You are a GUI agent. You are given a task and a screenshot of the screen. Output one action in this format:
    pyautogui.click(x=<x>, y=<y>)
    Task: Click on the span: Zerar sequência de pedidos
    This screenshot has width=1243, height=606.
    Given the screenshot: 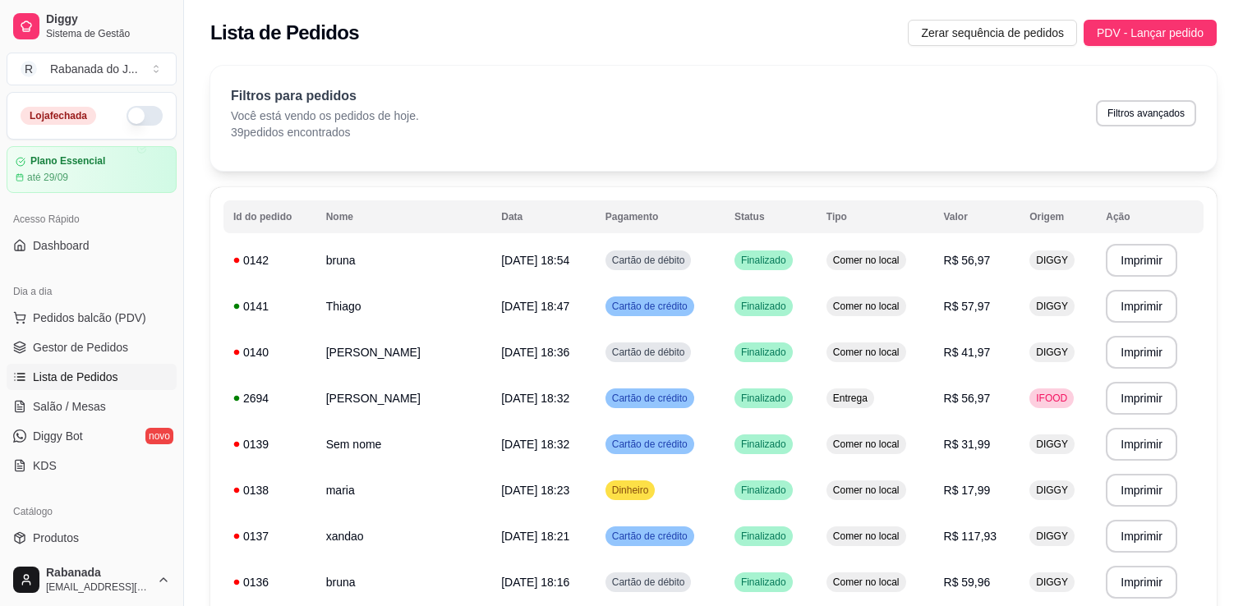 What is the action you would take?
    pyautogui.click(x=992, y=33)
    